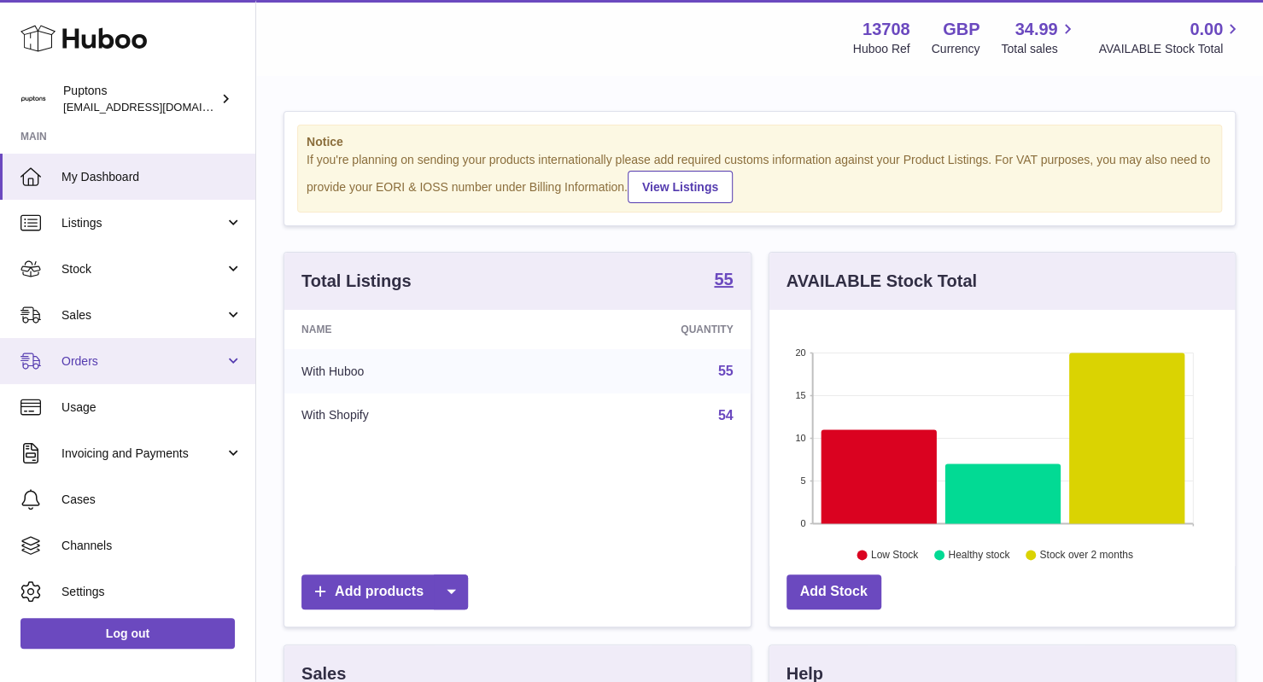  What do you see at coordinates (723, 279) in the screenshot?
I see `strong: 55` at bounding box center [723, 279].